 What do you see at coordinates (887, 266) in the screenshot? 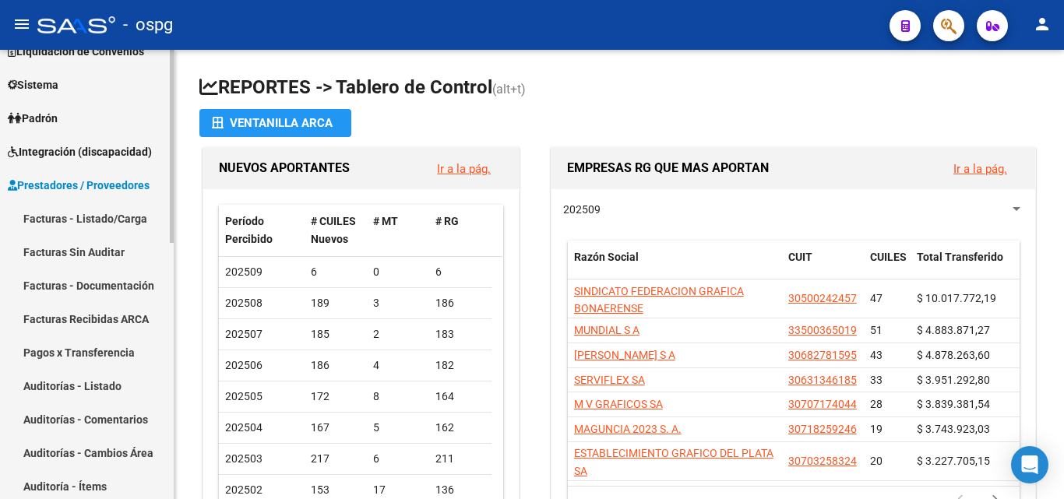
I see `datatable-header-cell: CUILES` at bounding box center [887, 266].